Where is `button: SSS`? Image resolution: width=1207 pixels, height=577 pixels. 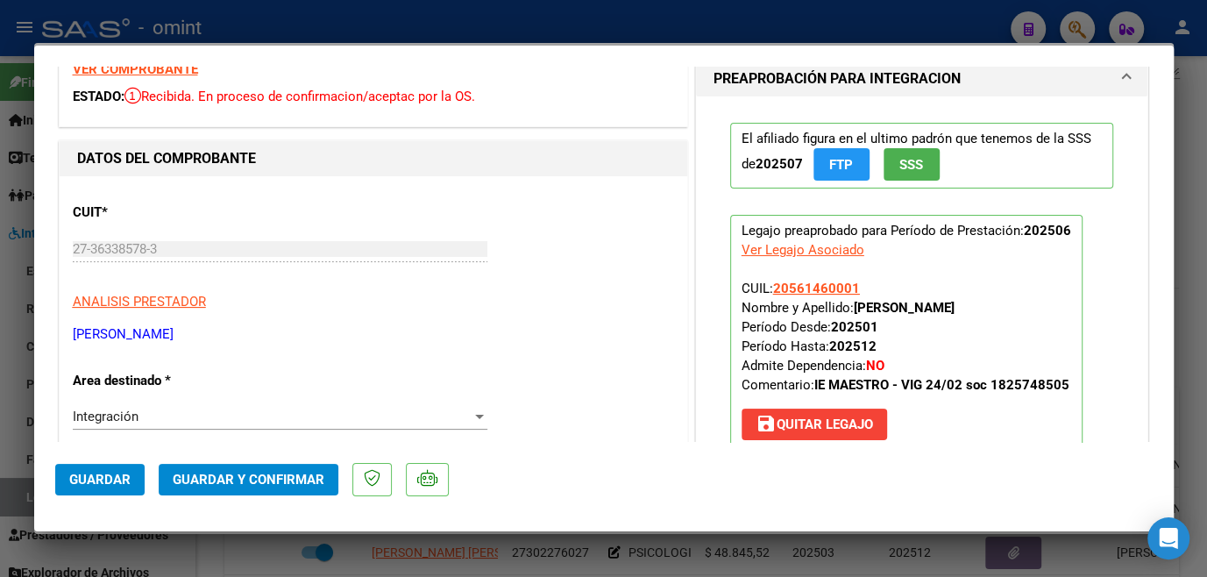
button: SSS is located at coordinates (912, 164).